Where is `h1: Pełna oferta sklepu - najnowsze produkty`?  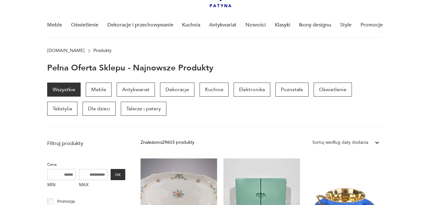 h1: Pełna oferta sklepu - najnowsze produkty is located at coordinates (130, 68).